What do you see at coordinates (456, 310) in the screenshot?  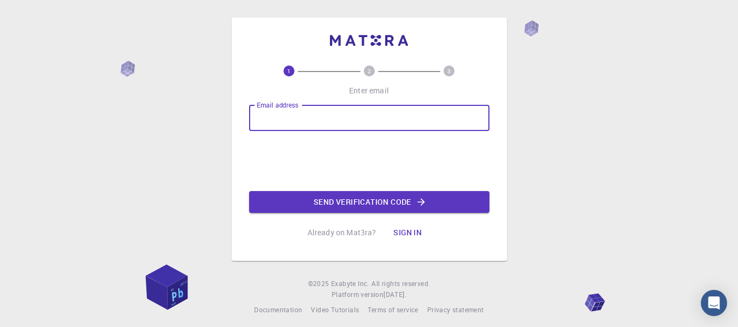 I see `a: Privacy statement` at bounding box center [456, 310].